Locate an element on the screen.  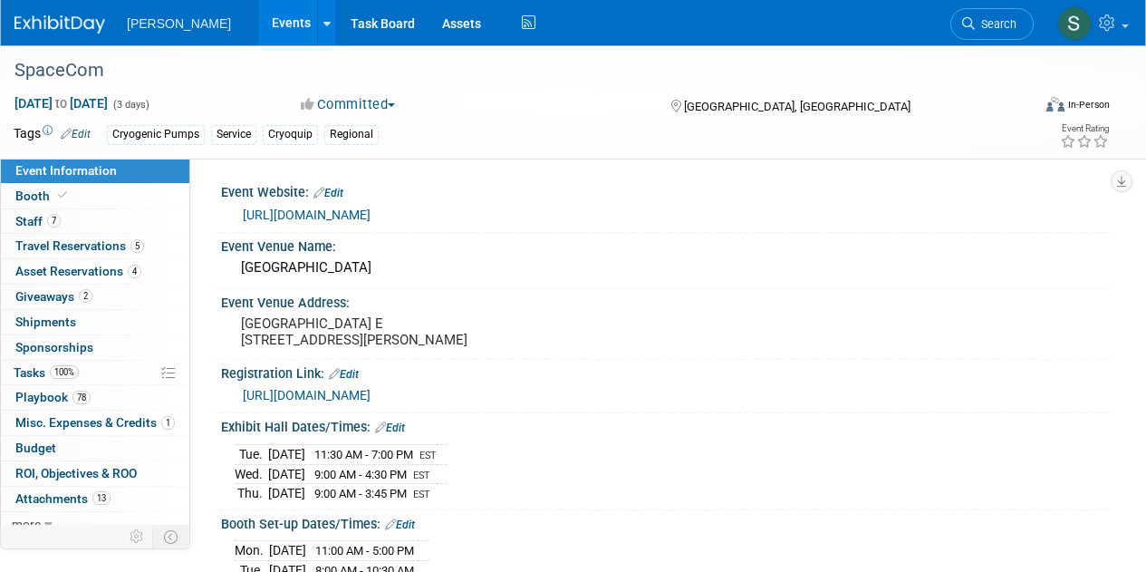
span: Booth is located at coordinates (43, 196).